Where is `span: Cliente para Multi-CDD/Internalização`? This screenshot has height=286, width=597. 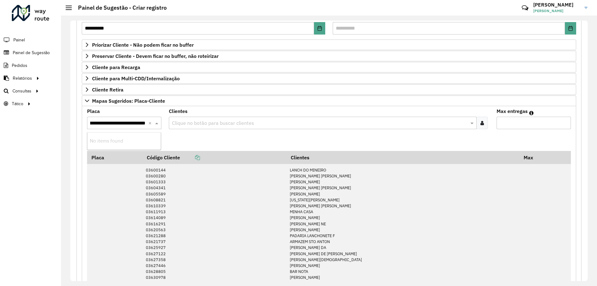
span: Cliente para Multi-CDD/Internalização is located at coordinates (136, 78).